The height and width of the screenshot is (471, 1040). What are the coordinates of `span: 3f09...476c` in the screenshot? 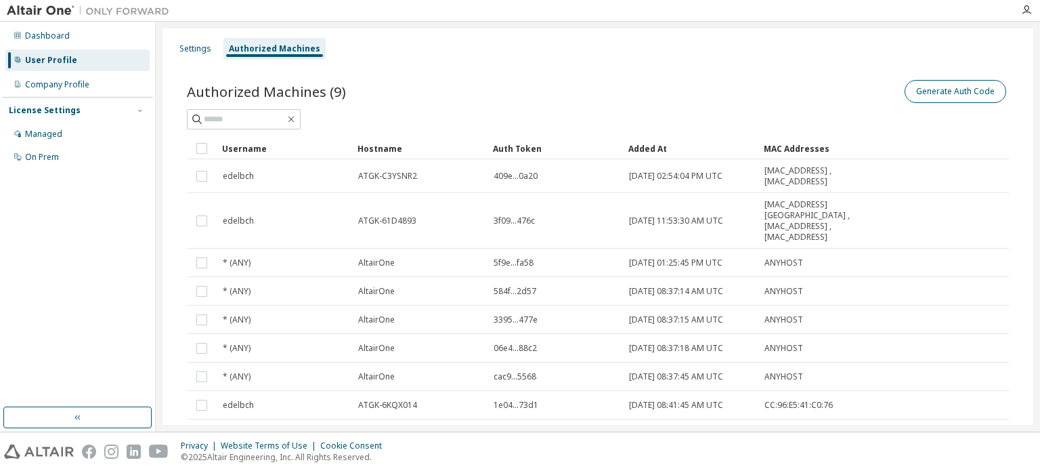 It's located at (514, 221).